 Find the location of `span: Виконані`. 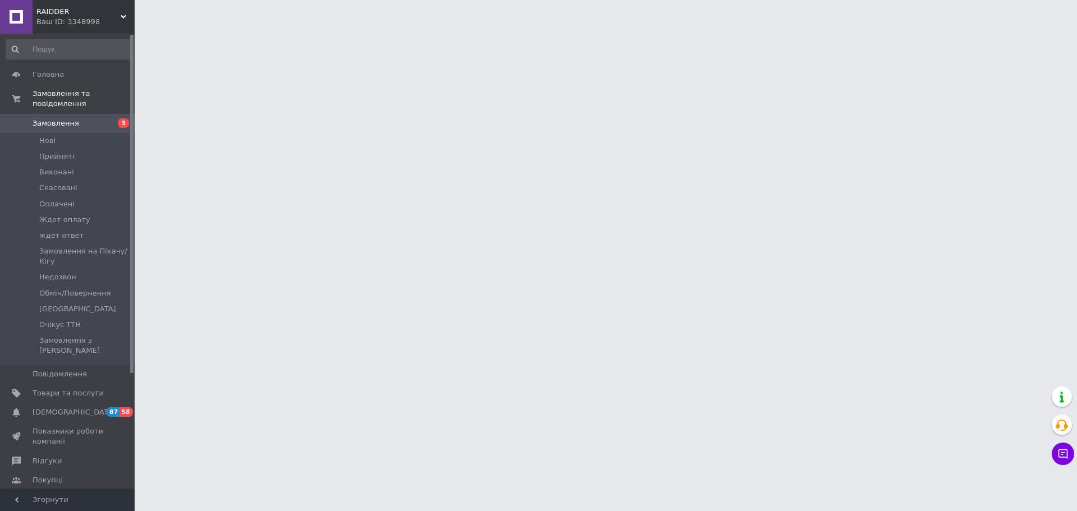

span: Виконані is located at coordinates (57, 172).